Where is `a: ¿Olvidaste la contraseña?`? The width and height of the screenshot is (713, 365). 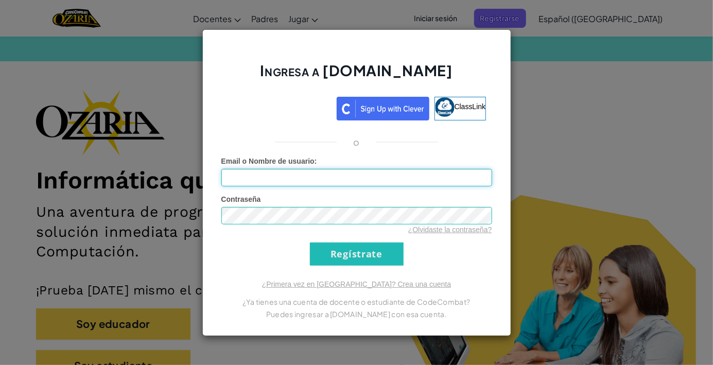 a: ¿Olvidaste la contraseña? is located at coordinates (450, 230).